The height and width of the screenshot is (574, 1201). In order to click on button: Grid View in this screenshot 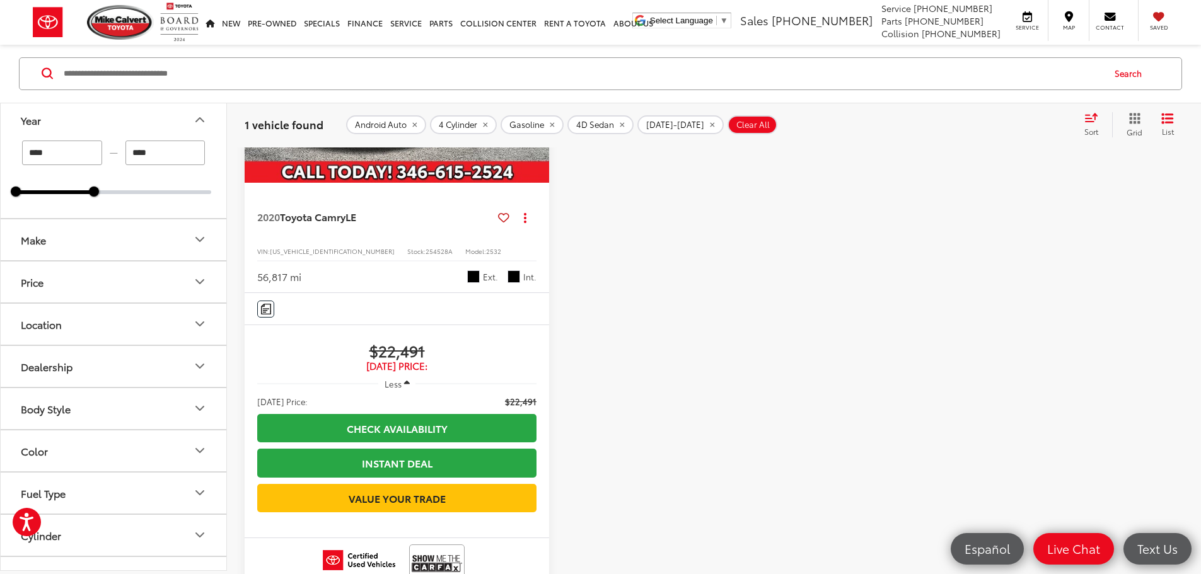, I will do `click(1132, 125)`.